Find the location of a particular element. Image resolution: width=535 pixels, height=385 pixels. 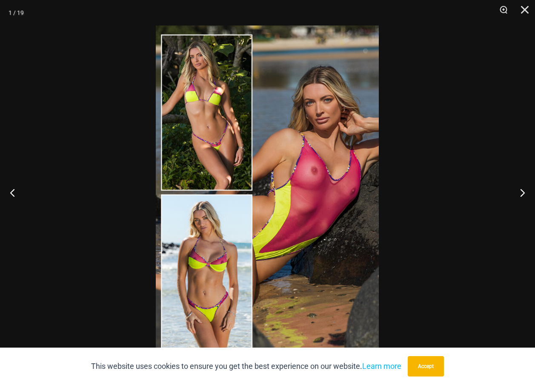

button: Next is located at coordinates (518, 193).